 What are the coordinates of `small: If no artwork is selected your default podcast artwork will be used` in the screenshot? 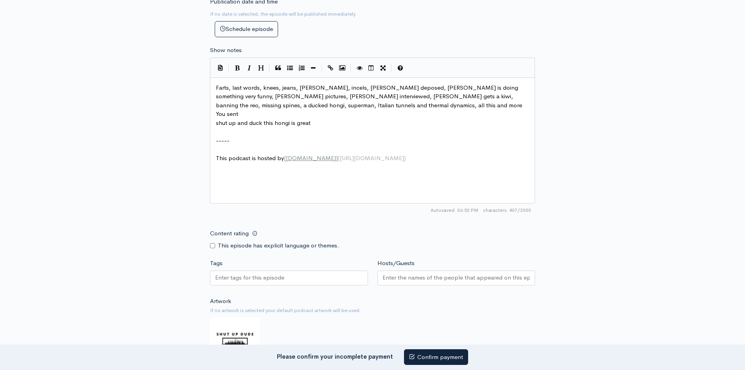 It's located at (373, 310).